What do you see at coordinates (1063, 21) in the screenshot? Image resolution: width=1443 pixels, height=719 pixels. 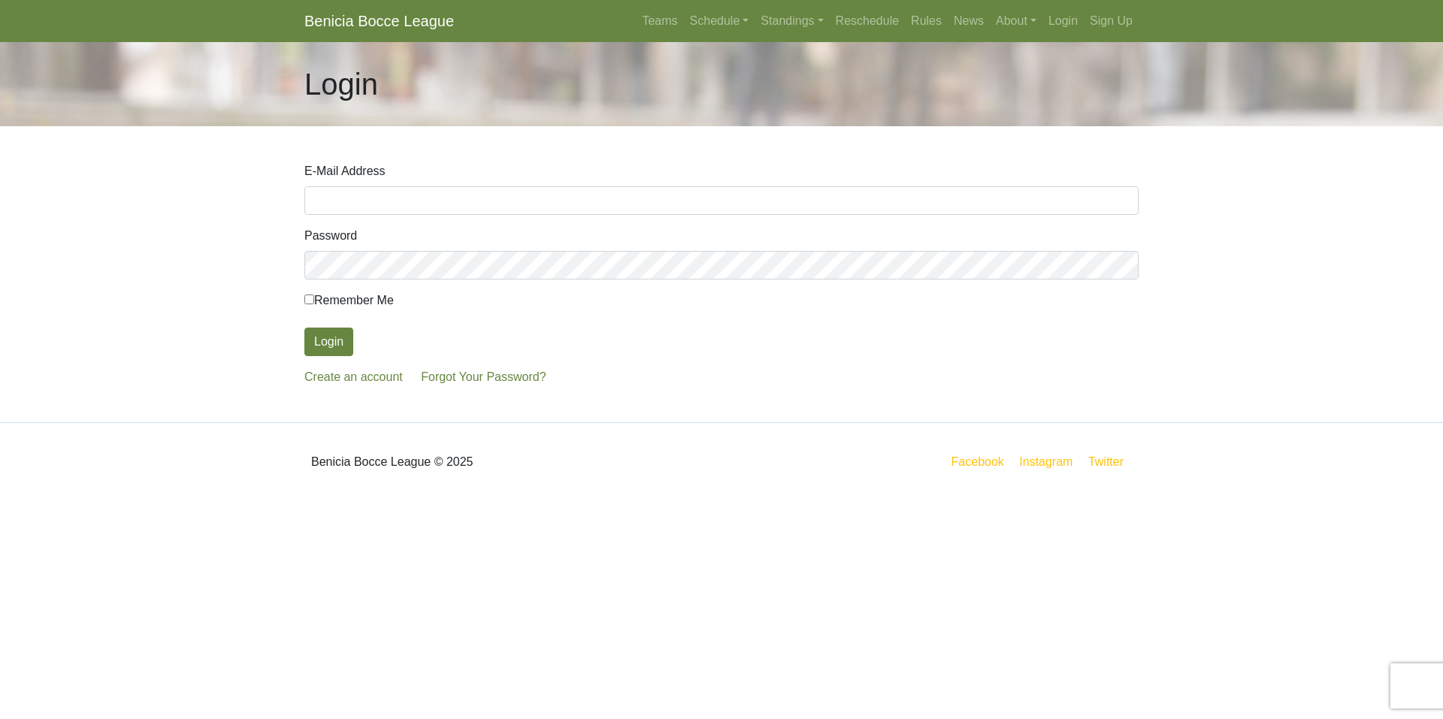 I see `a: Login` at bounding box center [1063, 21].